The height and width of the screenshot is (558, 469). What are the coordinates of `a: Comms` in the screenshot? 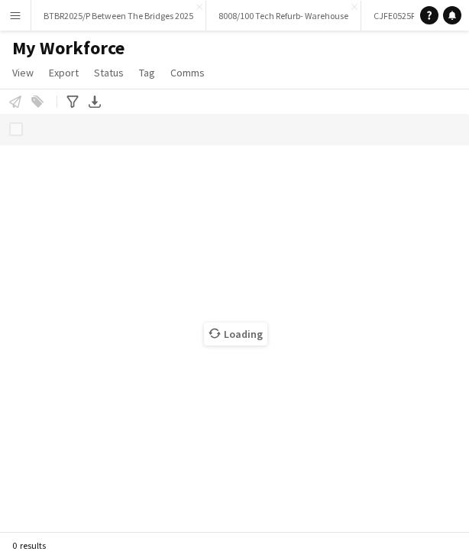 It's located at (187, 73).